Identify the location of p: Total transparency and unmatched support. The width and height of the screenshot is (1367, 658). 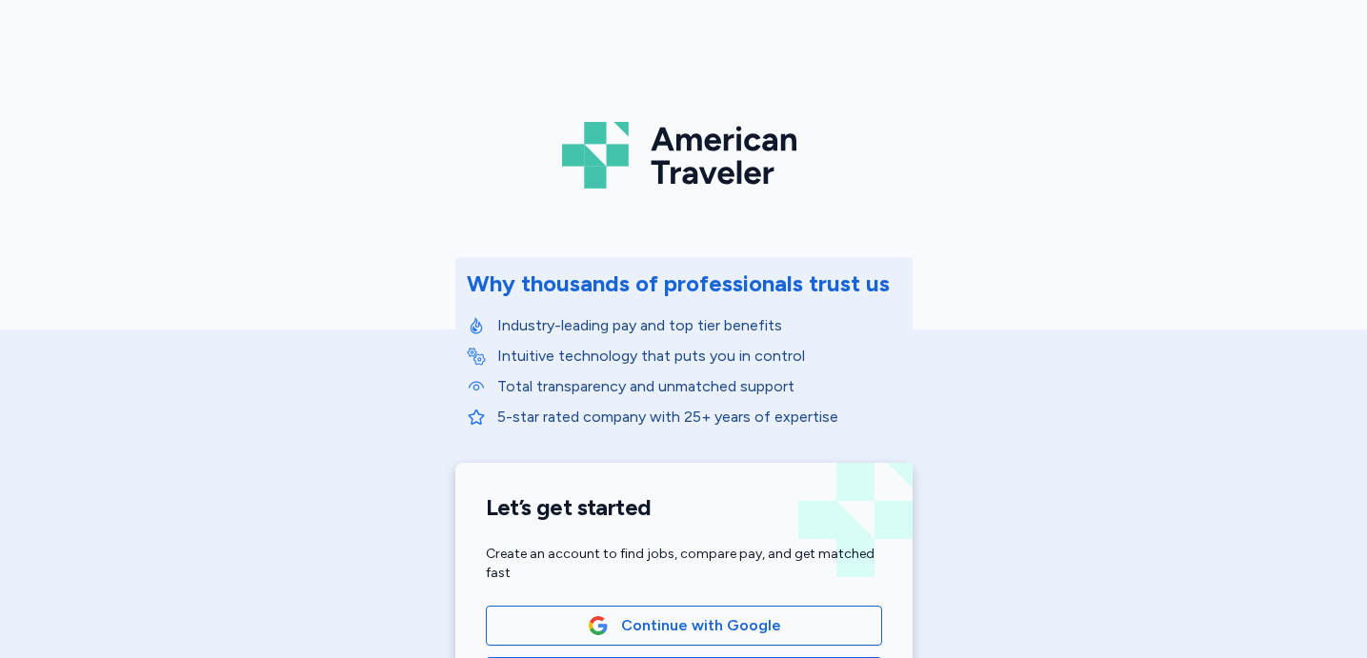
(699, 387).